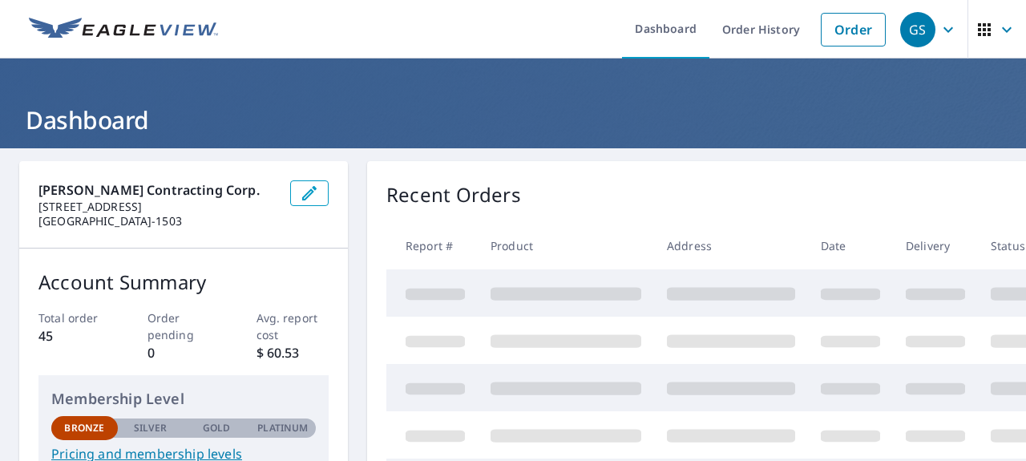 The width and height of the screenshot is (1026, 461). What do you see at coordinates (731, 245) in the screenshot?
I see `th: Address` at bounding box center [731, 245].